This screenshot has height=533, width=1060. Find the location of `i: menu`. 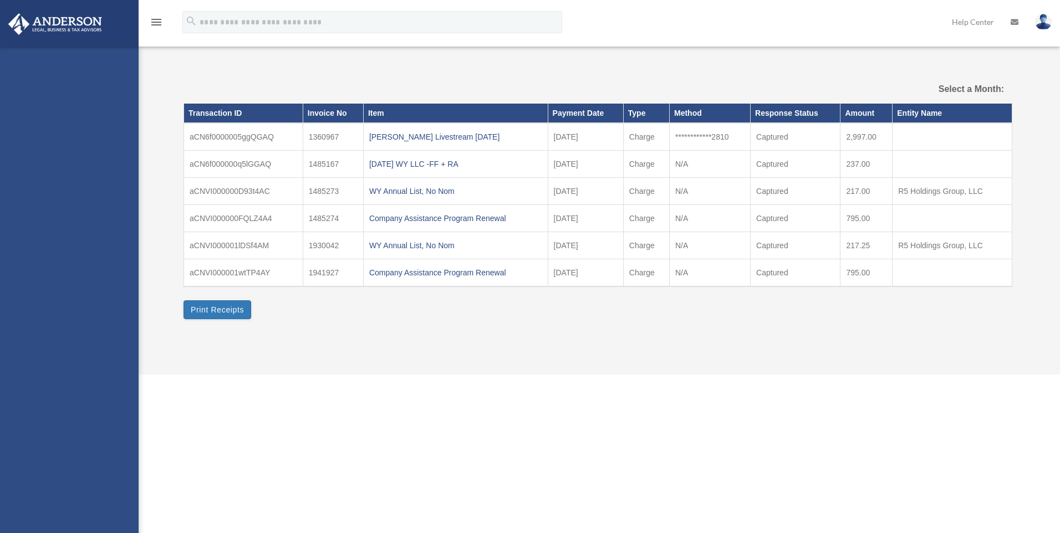

i: menu is located at coordinates (156, 22).